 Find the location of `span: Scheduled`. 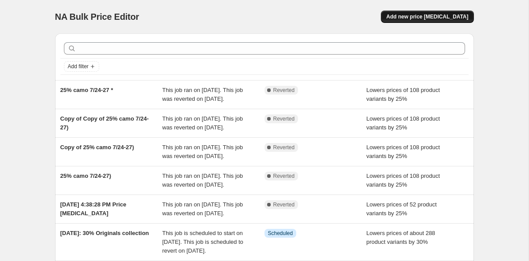

span: Scheduled is located at coordinates (280, 234).